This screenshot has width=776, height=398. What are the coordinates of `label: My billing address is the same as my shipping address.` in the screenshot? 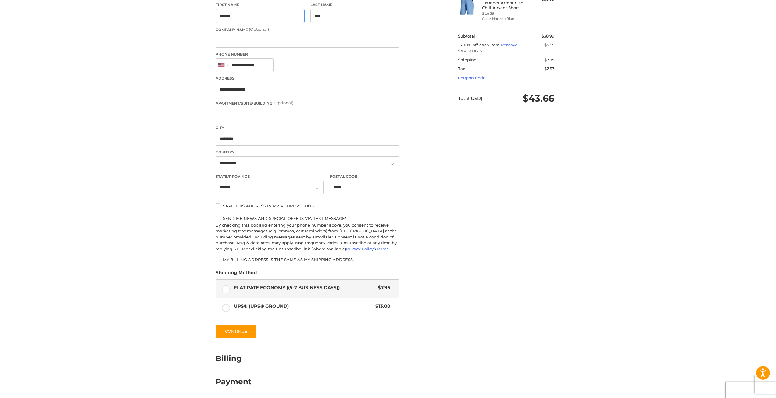 It's located at (307, 259).